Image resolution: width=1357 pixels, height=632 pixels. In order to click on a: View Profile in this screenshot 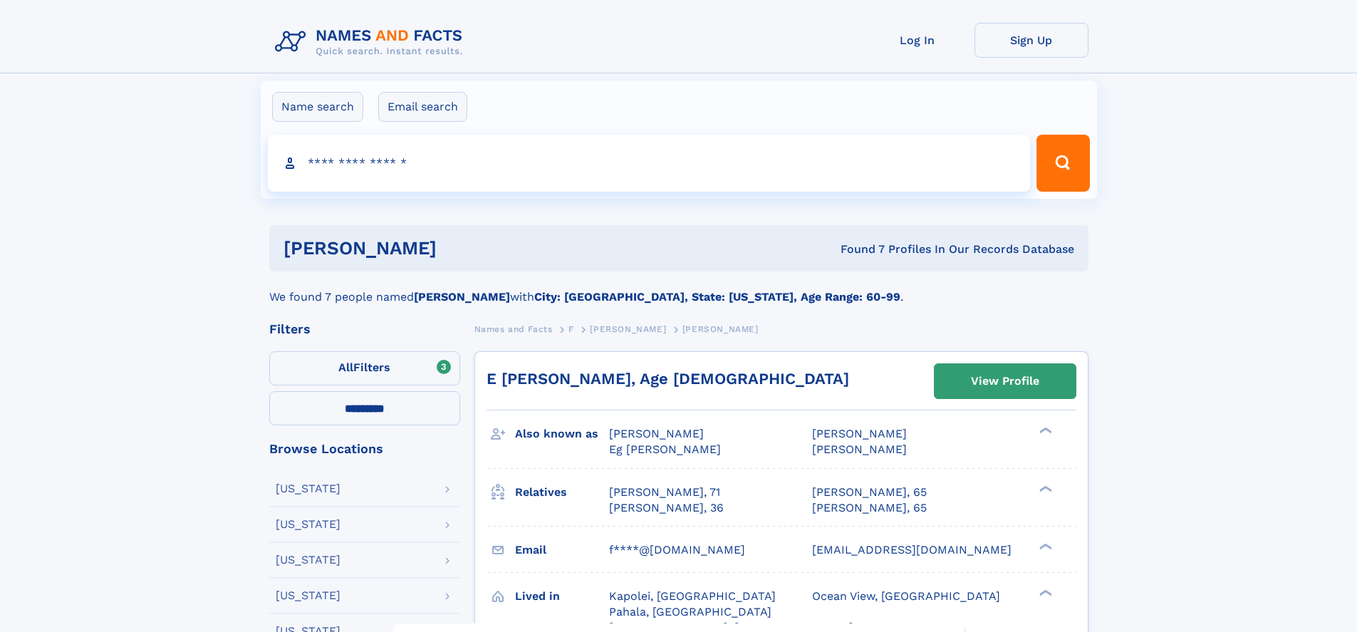, I will do `click(1005, 381)`.